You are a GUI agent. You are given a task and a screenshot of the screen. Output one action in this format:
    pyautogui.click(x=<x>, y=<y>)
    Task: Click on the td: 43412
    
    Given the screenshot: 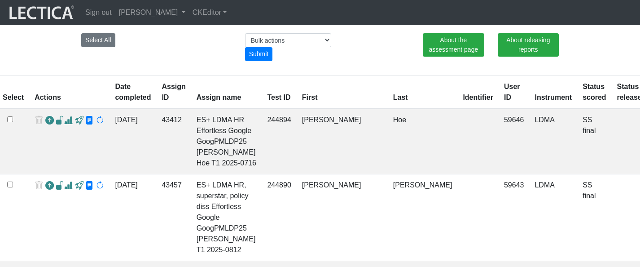 What is the action you would take?
    pyautogui.click(x=173, y=141)
    